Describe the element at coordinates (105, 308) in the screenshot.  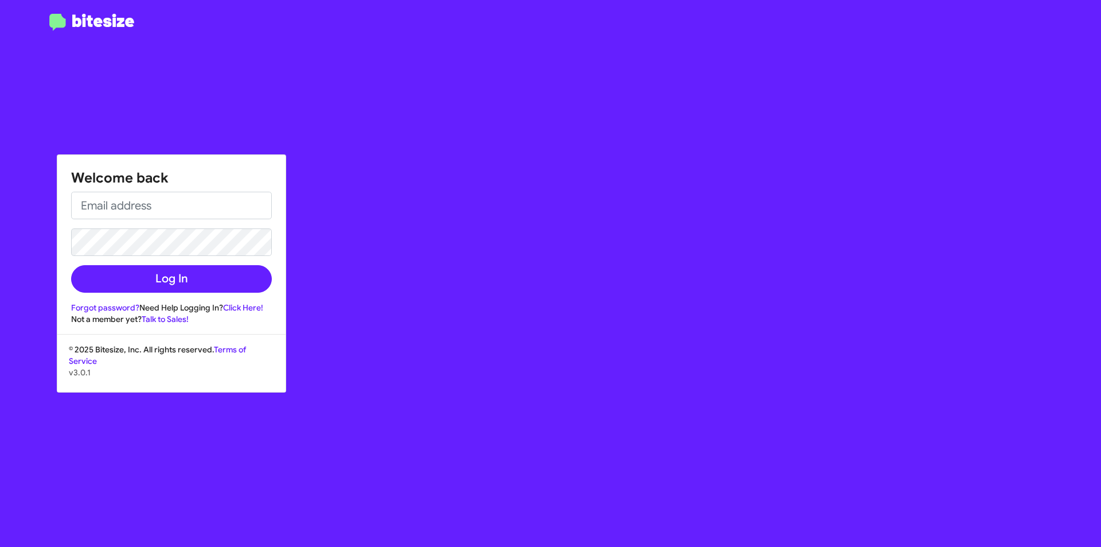
I see `a: Forgot password?` at that location.